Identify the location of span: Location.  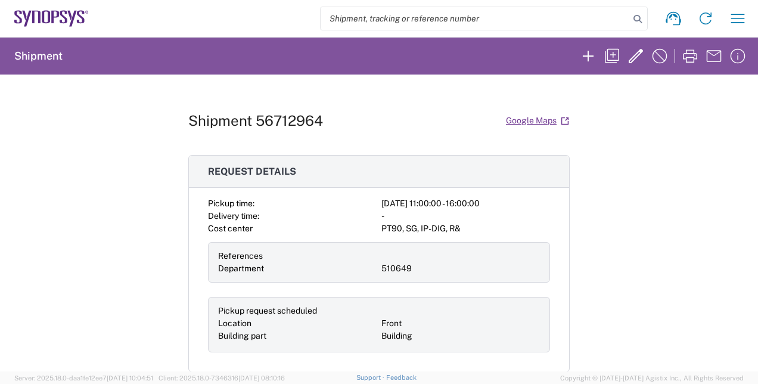
(235, 323).